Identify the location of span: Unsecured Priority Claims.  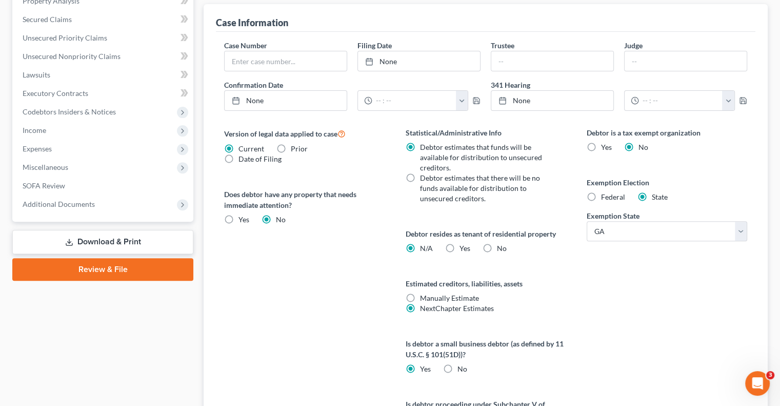
(65, 37).